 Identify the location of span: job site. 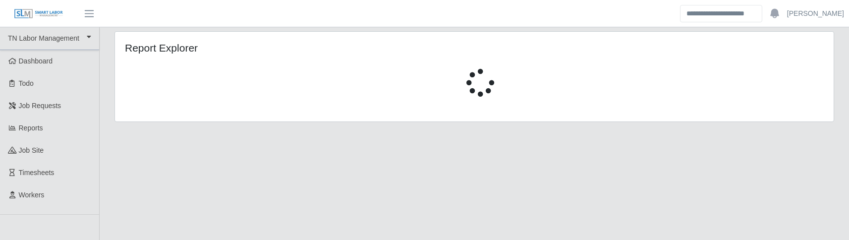
(31, 150).